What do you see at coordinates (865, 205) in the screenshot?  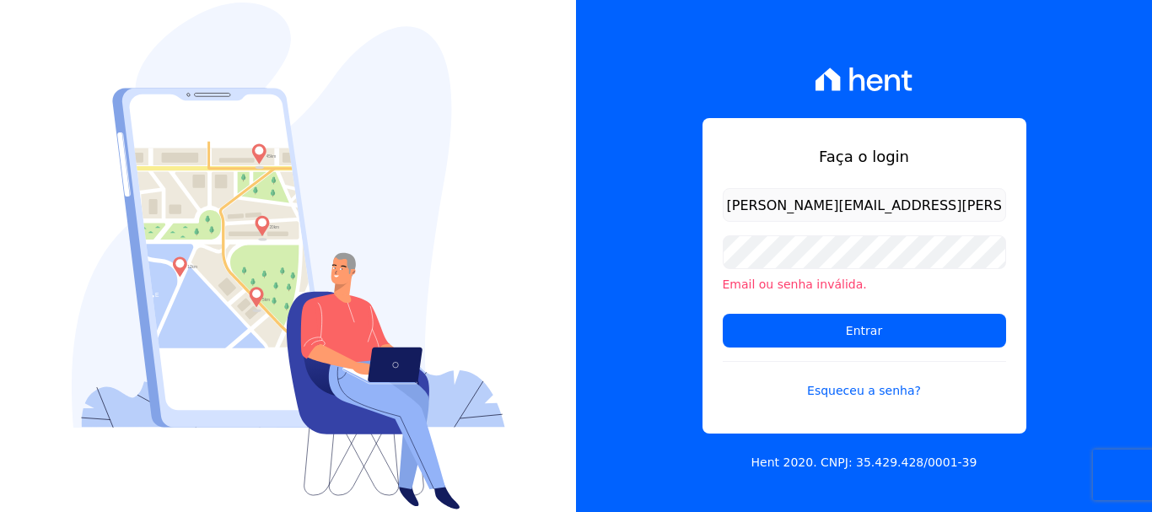 I see `input: Email` at bounding box center [865, 205].